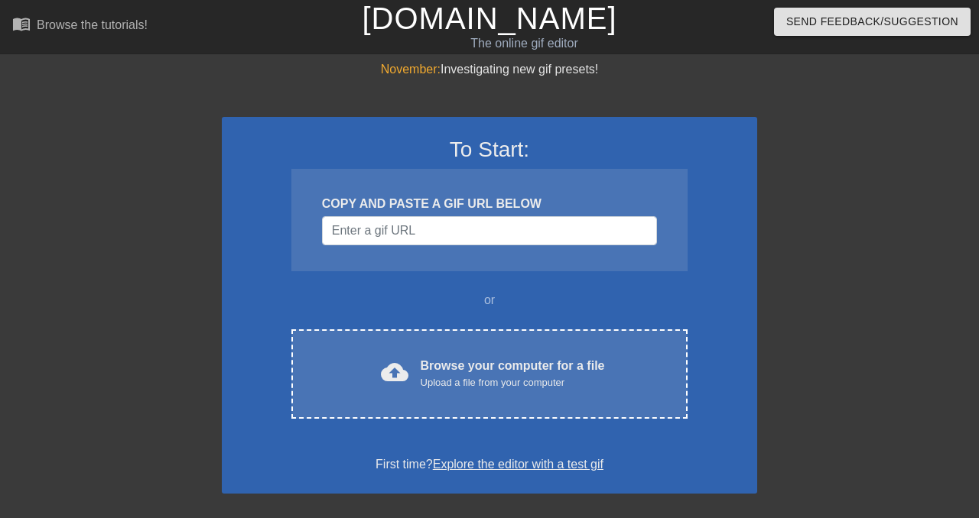 The height and width of the screenshot is (518, 979). What do you see at coordinates (411, 69) in the screenshot?
I see `span: November:` at bounding box center [411, 69].